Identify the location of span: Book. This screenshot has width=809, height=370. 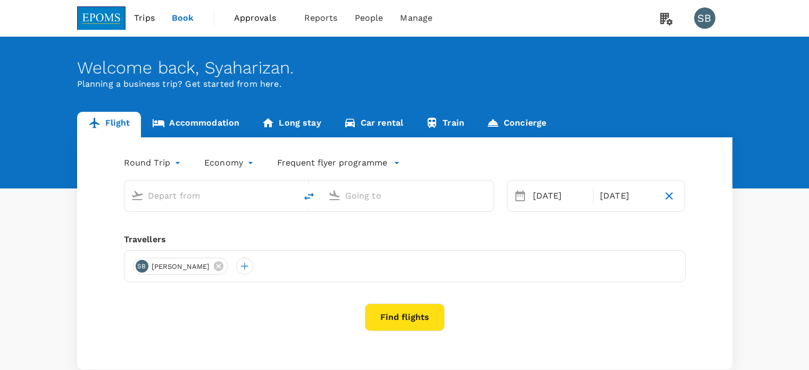
(183, 18).